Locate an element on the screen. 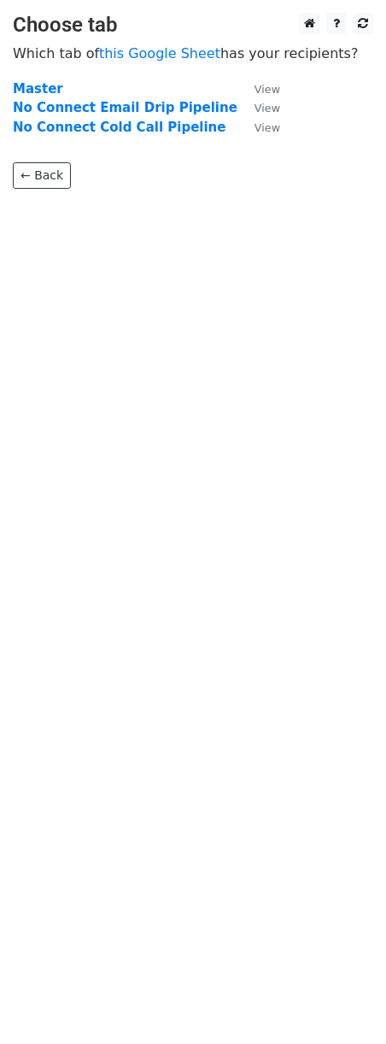 The image size is (386, 1044). strong: No Connect Email Drip Pipeline is located at coordinates (125, 108).